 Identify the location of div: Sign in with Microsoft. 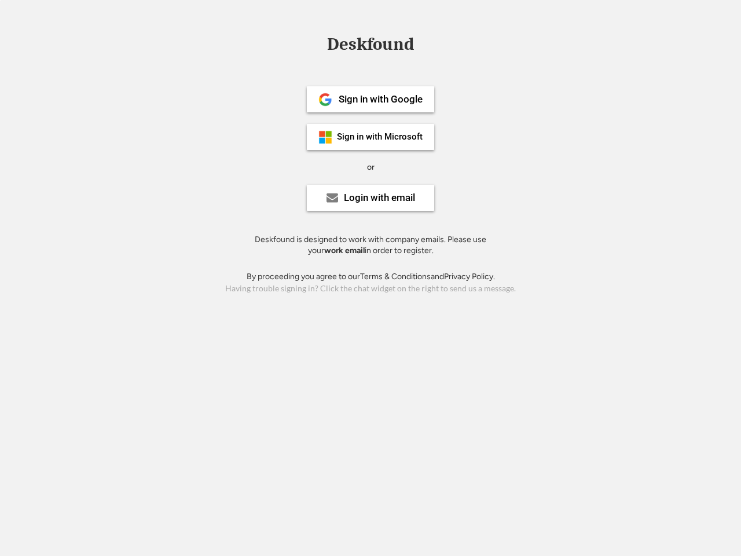
(380, 137).